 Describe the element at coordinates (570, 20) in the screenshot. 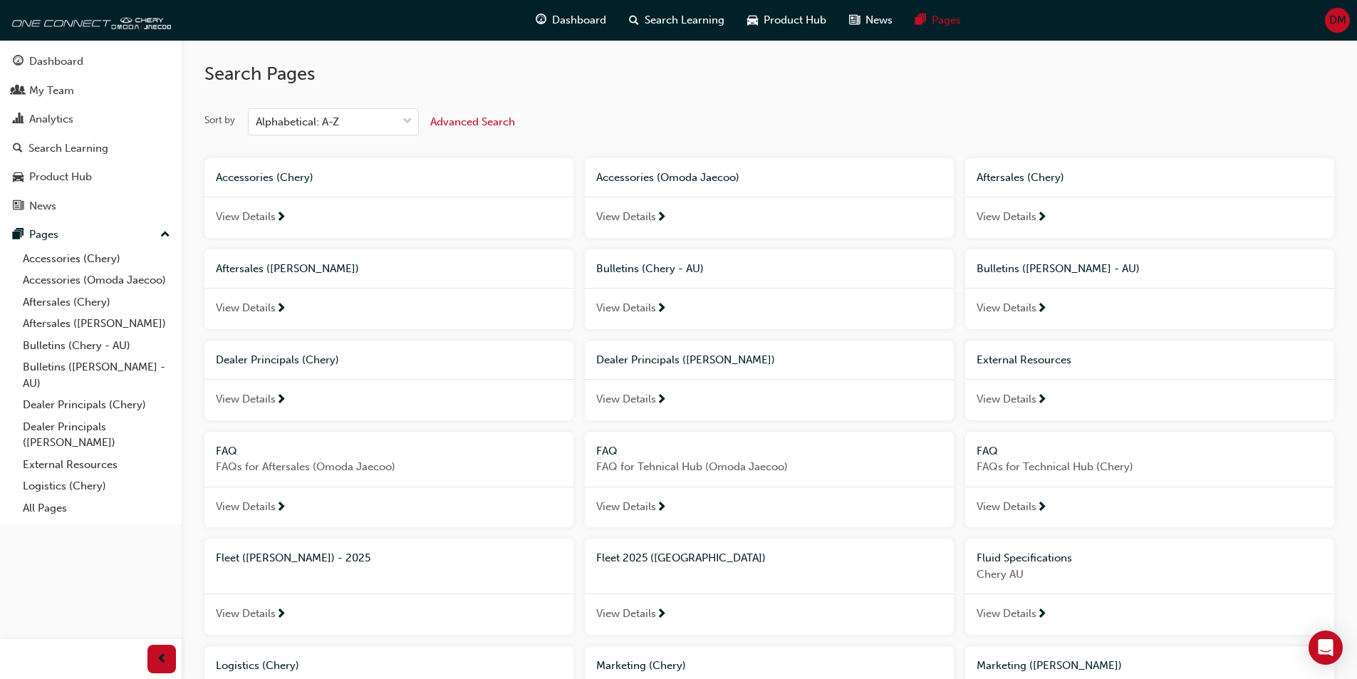

I see `a: guage-iconDashboard` at that location.